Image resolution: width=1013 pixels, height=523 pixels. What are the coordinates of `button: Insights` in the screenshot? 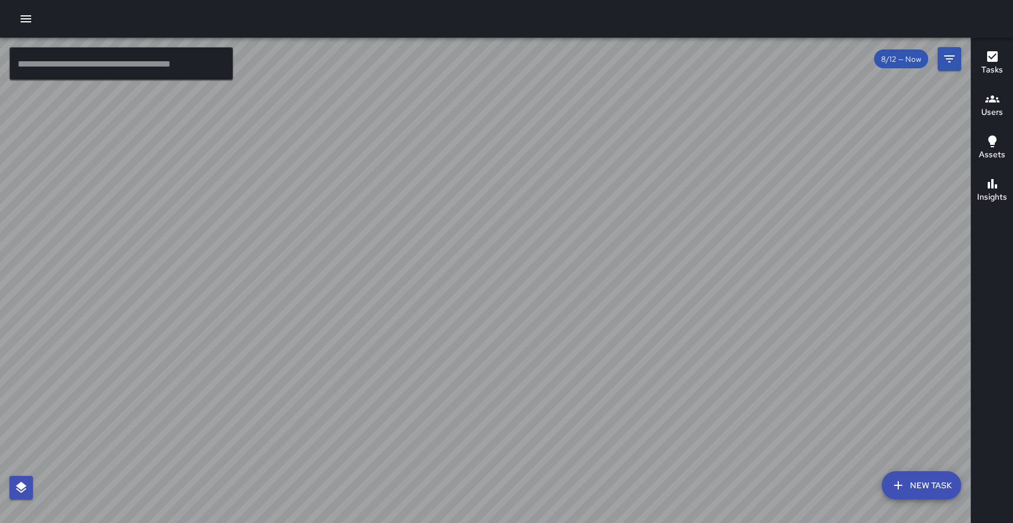 It's located at (992, 191).